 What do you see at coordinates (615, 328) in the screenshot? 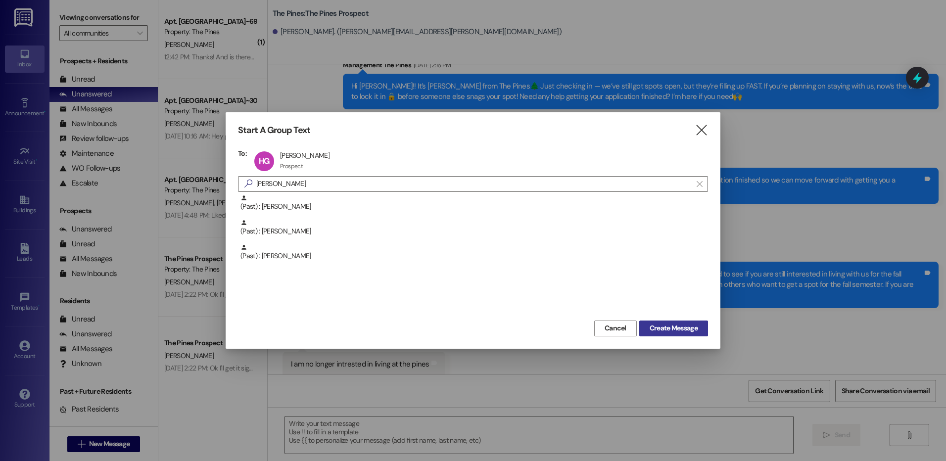
I see `button: Cancel` at bounding box center [615, 328].